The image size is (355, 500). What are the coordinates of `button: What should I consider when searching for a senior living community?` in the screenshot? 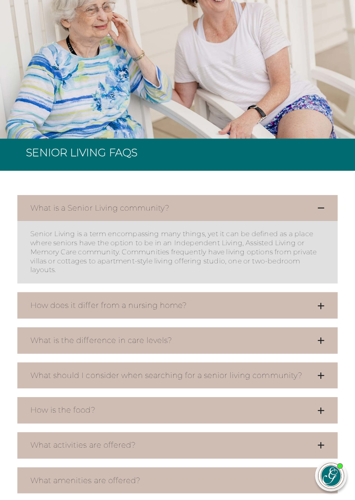 It's located at (177, 376).